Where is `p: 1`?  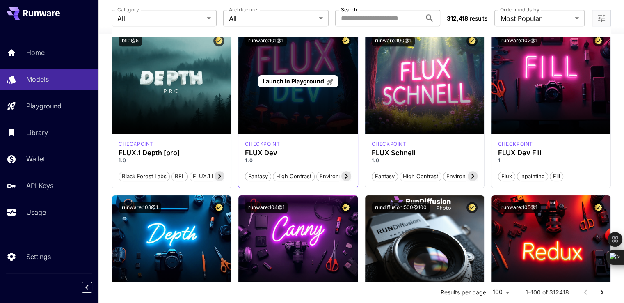 p: 1 is located at coordinates (551, 160).